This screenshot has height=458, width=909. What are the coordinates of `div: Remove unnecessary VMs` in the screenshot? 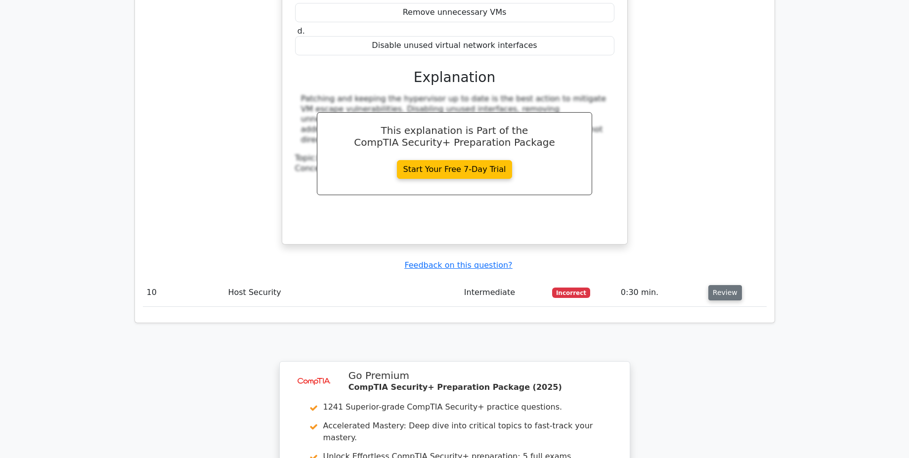 It's located at (455, 12).